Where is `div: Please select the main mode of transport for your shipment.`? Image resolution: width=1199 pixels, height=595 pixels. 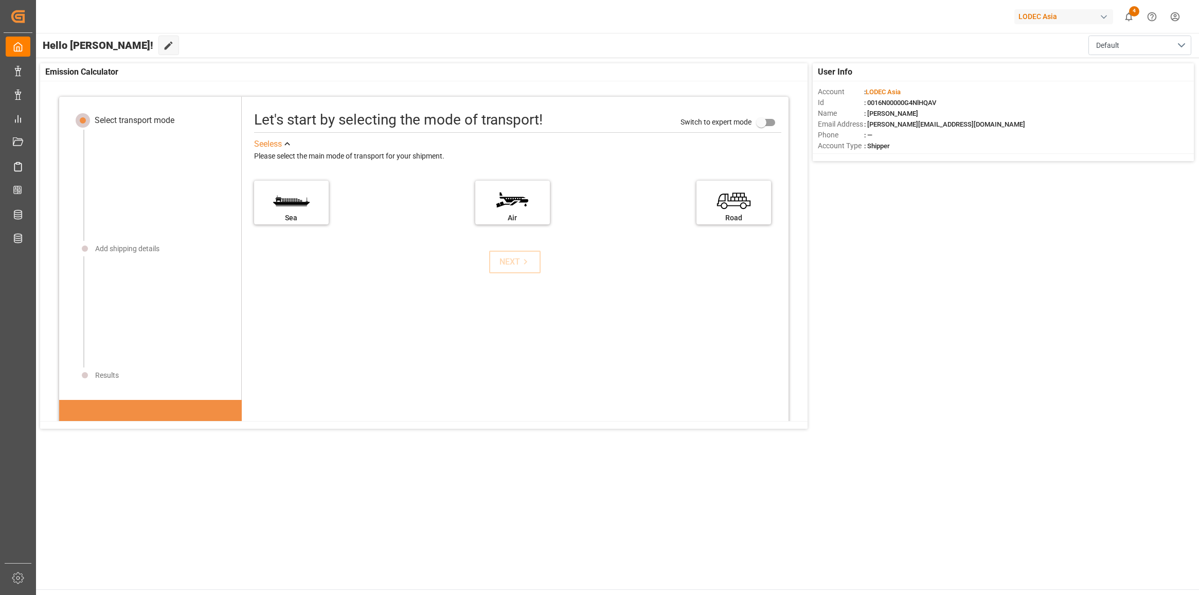
div: Please select the main mode of transport for your shipment. is located at coordinates (518, 156).